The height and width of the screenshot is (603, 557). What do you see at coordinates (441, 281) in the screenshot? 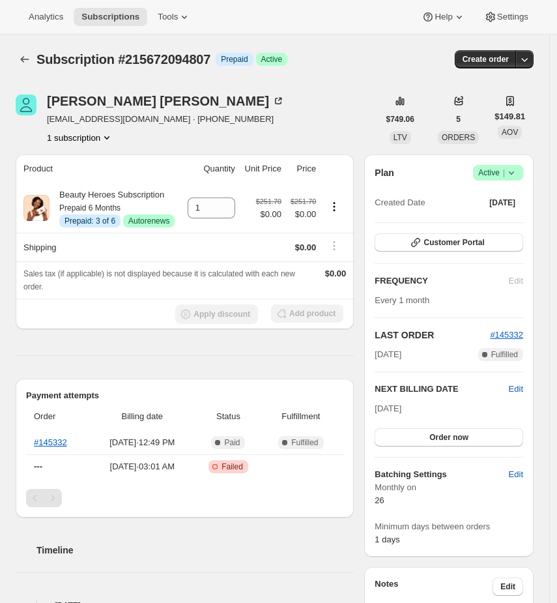
I see `h2: FREQUENCY` at bounding box center [441, 281].